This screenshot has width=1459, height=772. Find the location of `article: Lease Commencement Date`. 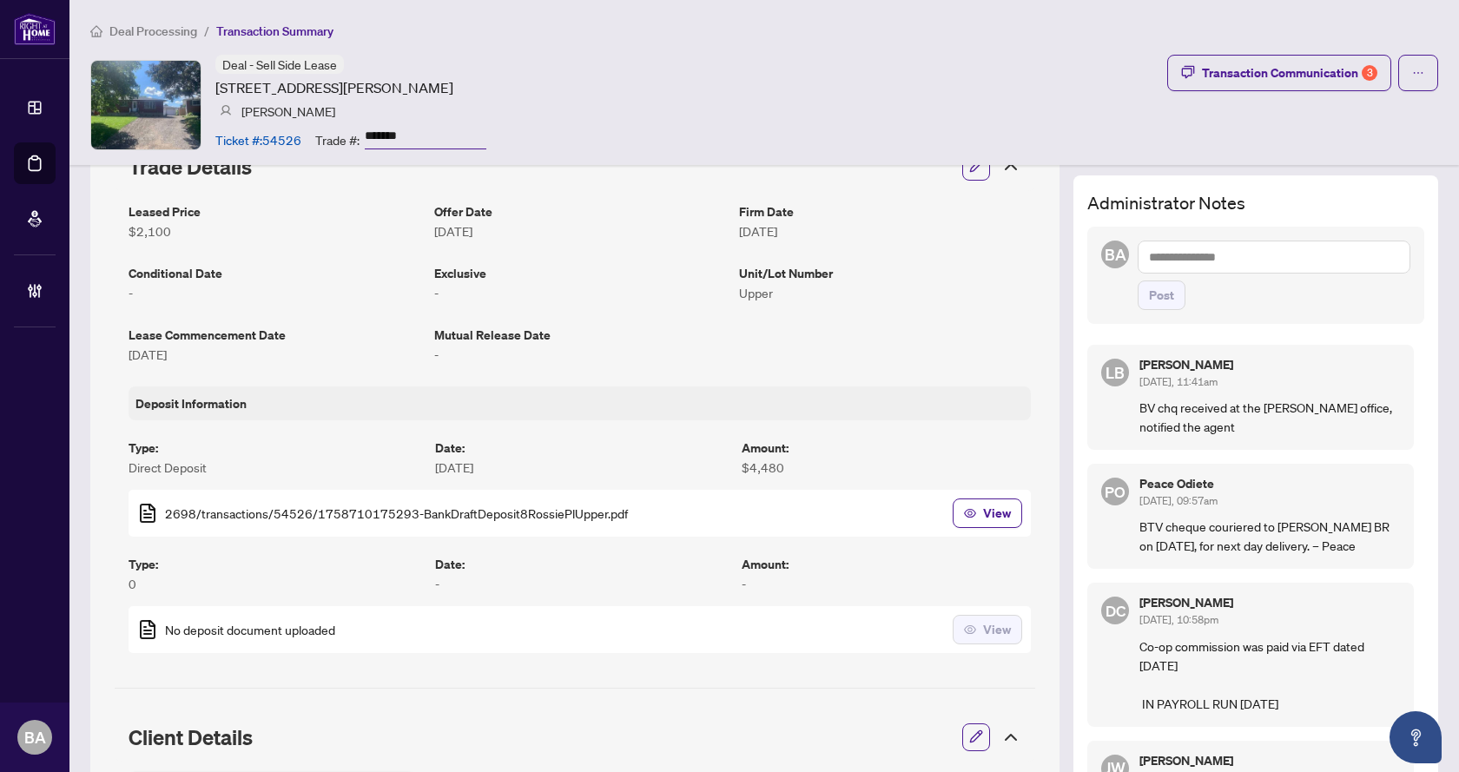

article: Lease Commencement Date is located at coordinates (274, 334).